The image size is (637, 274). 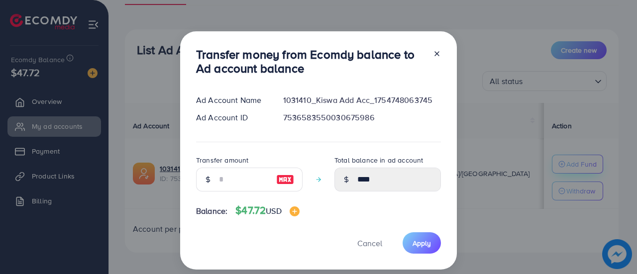 What do you see at coordinates (362, 117) in the screenshot?
I see `div: 7536583550030675986` at bounding box center [362, 117].